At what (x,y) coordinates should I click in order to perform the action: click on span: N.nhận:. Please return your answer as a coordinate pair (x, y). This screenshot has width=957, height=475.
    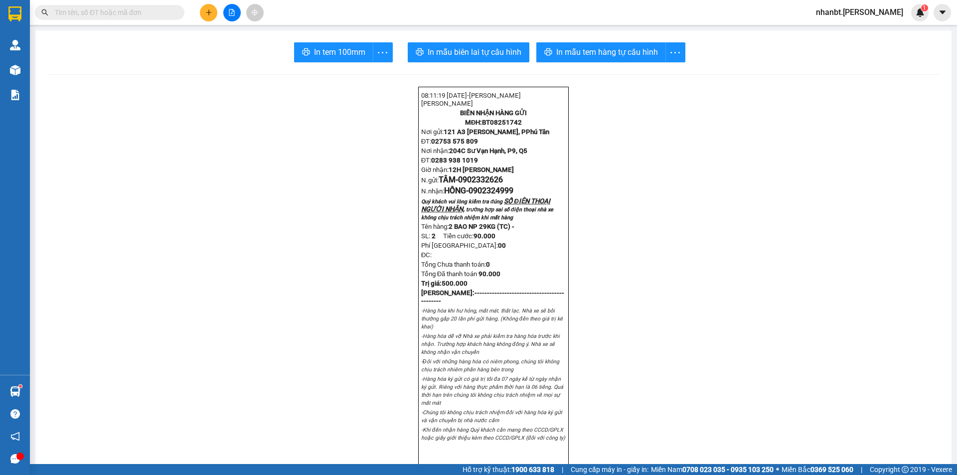
    Looking at the image, I should click on (467, 191).